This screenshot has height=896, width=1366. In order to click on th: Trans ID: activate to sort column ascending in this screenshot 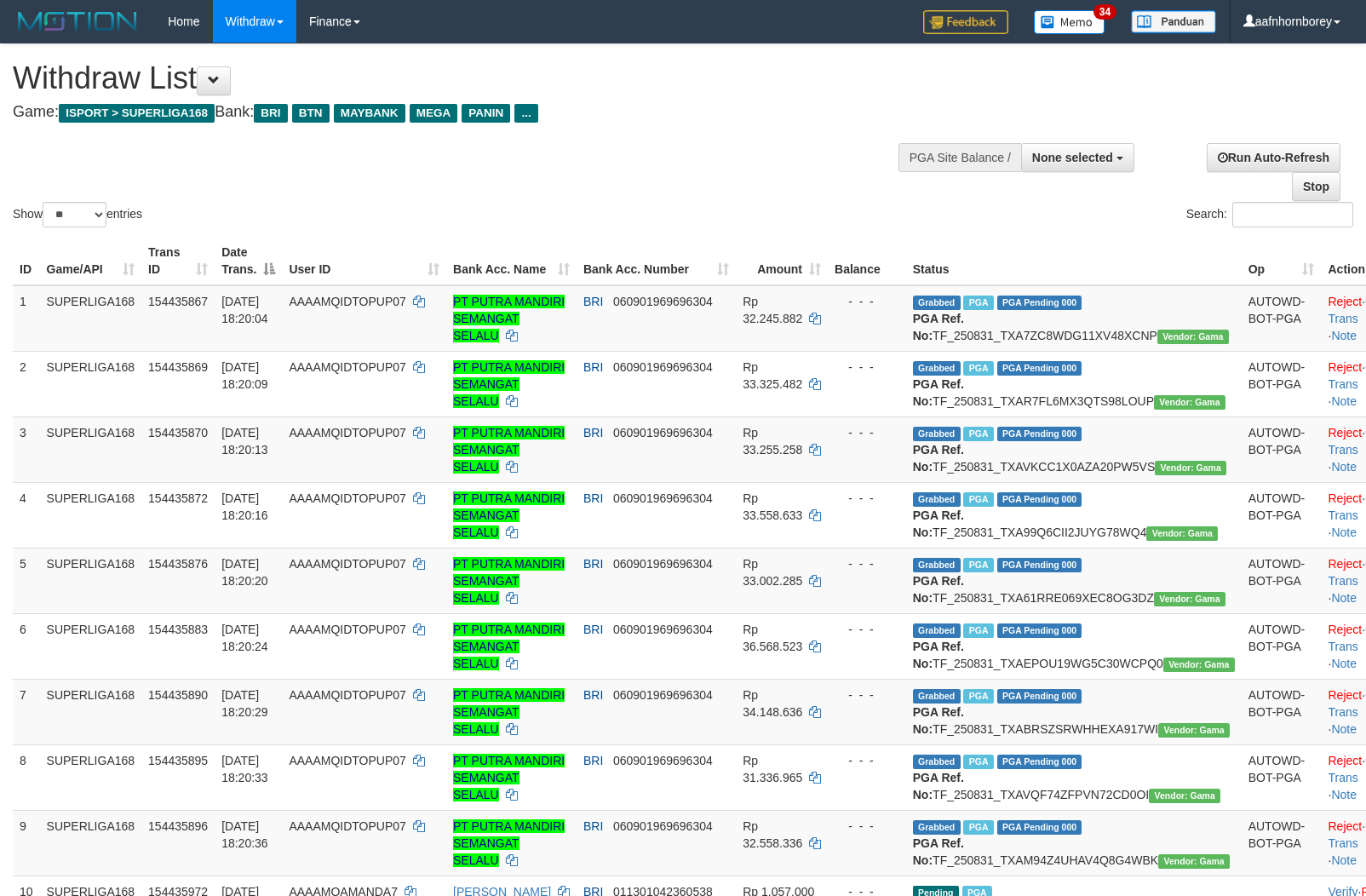, I will do `click(178, 261)`.